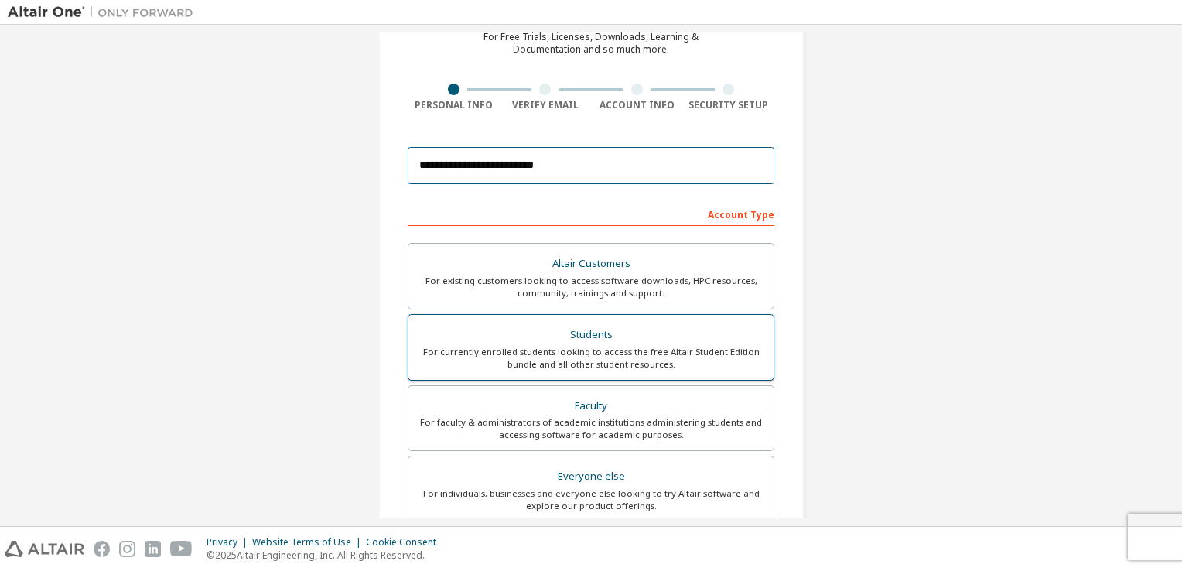 The image size is (1182, 571). What do you see at coordinates (104, 12) in the screenshot?
I see `img: Altair One` at bounding box center [104, 12].